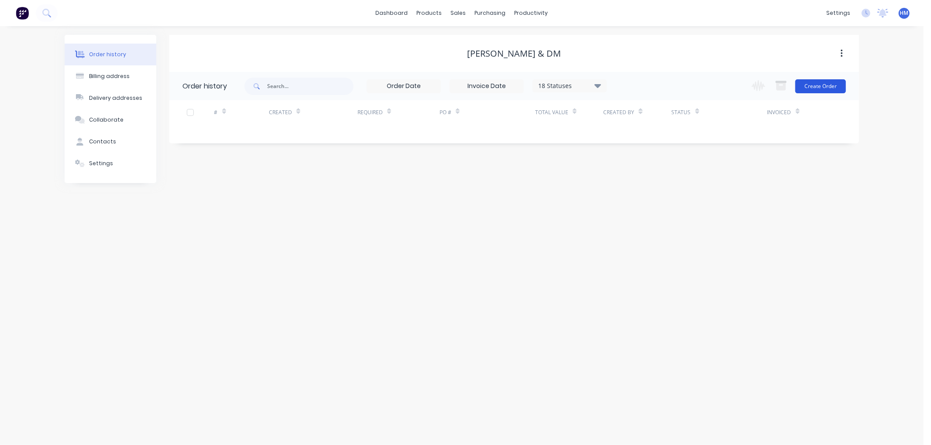  What do you see at coordinates (110, 98) in the screenshot?
I see `button: Delivery addresses` at bounding box center [110, 98].